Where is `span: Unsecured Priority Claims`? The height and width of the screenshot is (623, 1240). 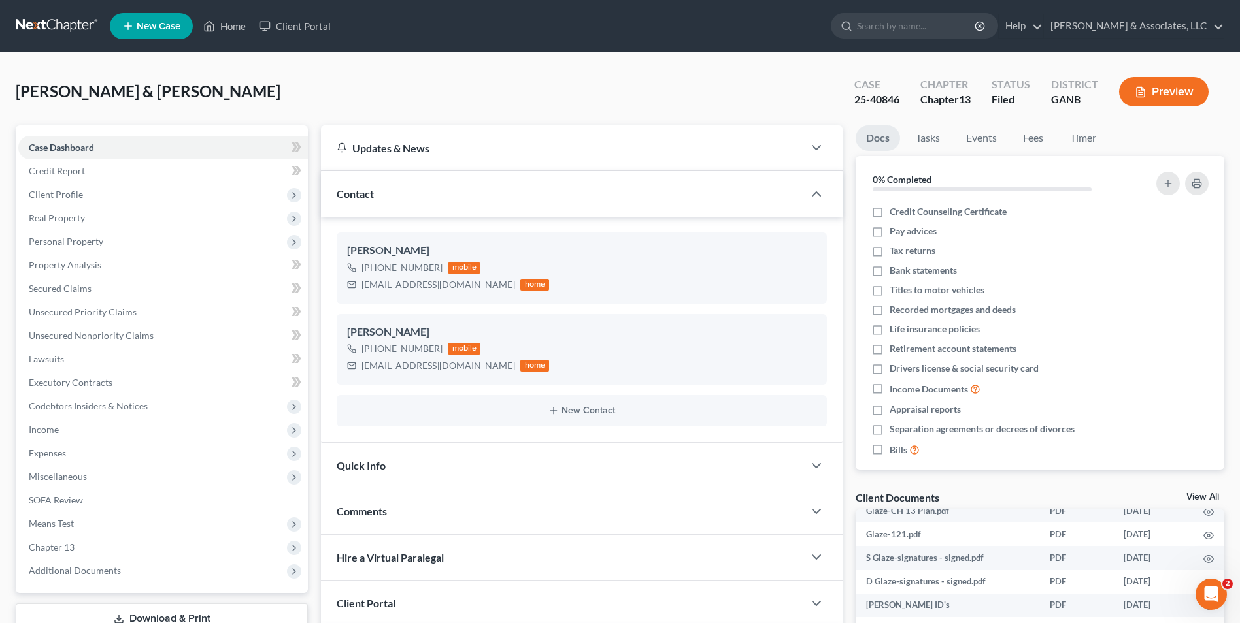 span: Unsecured Priority Claims is located at coordinates (82, 312).